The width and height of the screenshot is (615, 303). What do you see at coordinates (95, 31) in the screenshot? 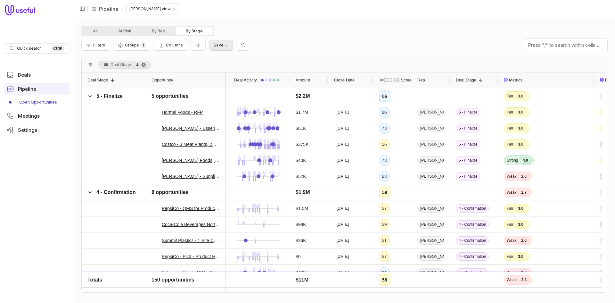
I see `button: All` at bounding box center [95, 31].